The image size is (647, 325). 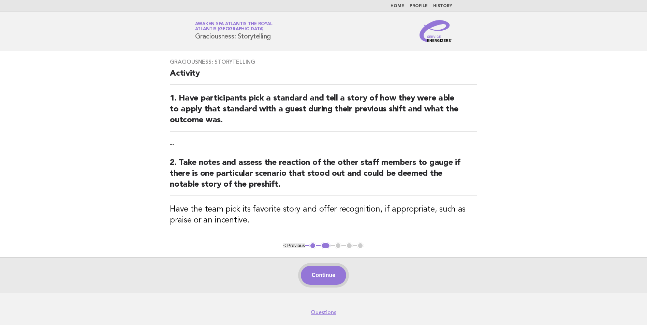 What do you see at coordinates (443, 6) in the screenshot?
I see `a: History` at bounding box center [443, 6].